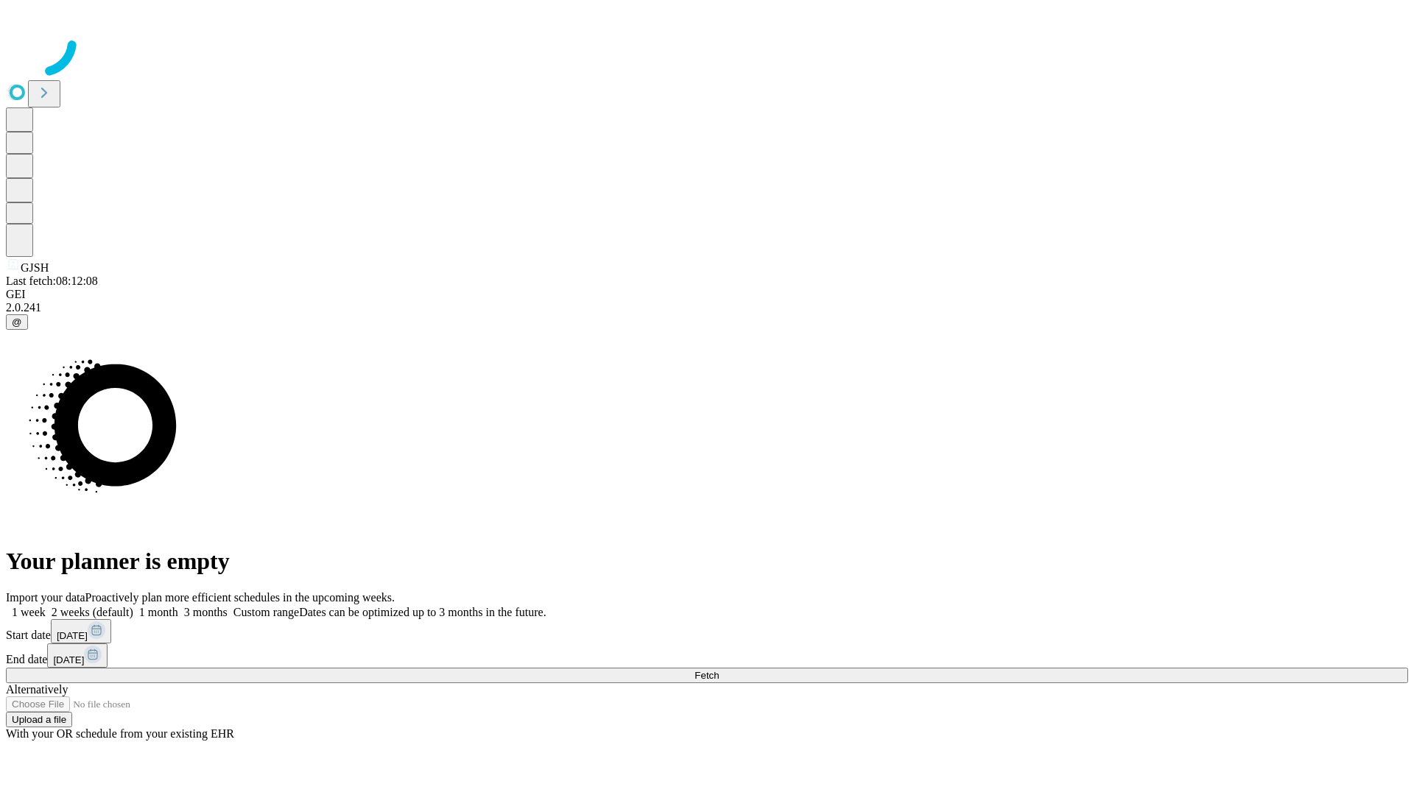 Image resolution: width=1414 pixels, height=795 pixels. Describe the element at coordinates (422, 612) in the screenshot. I see `span: Dates can be optimized up to 3 months in the future.` at that location.